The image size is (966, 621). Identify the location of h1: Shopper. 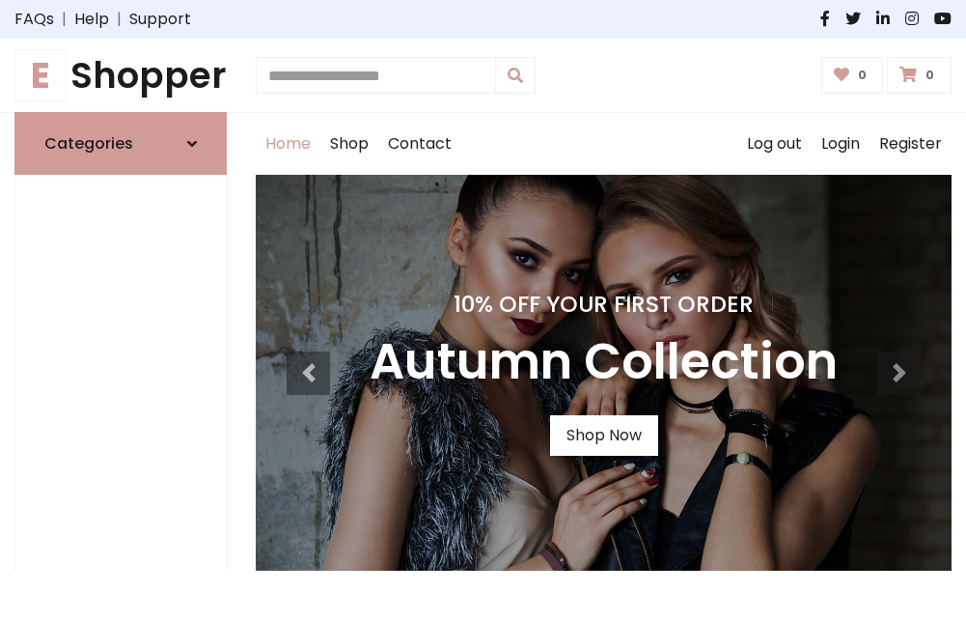
(121, 75).